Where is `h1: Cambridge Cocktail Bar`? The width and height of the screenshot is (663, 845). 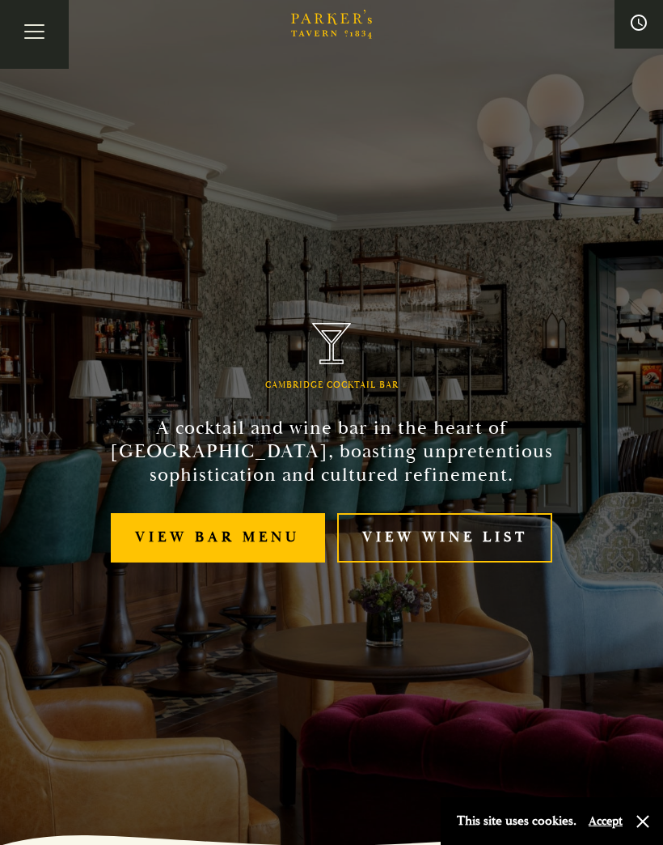 h1: Cambridge Cocktail Bar is located at coordinates (332, 385).